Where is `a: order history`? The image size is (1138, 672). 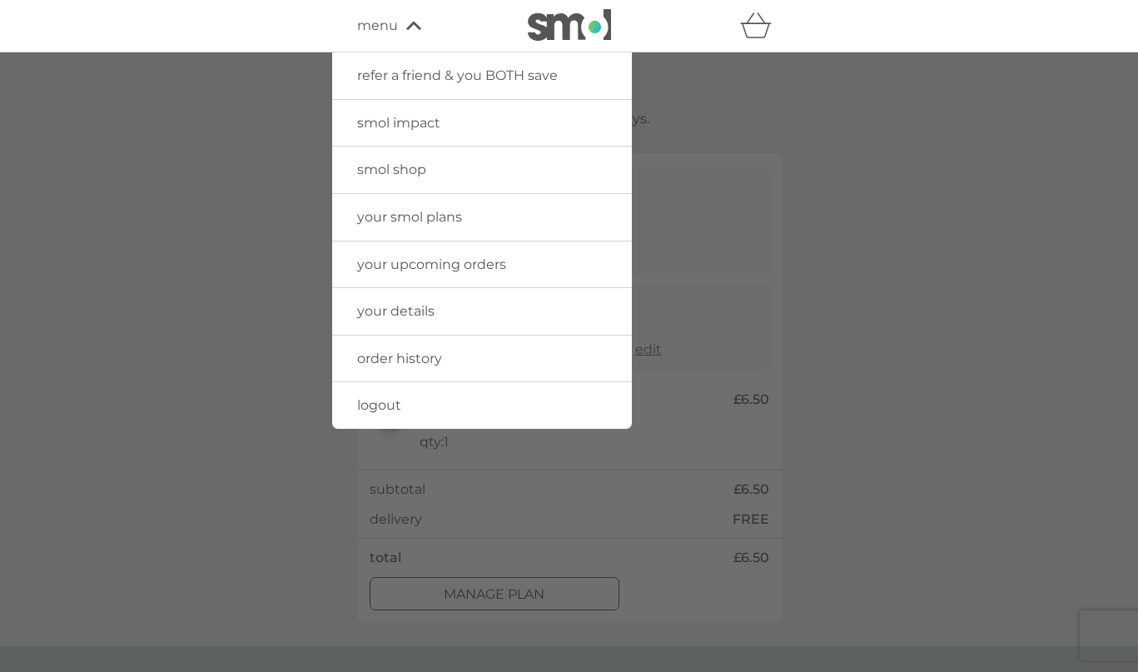
a: order history is located at coordinates (482, 359).